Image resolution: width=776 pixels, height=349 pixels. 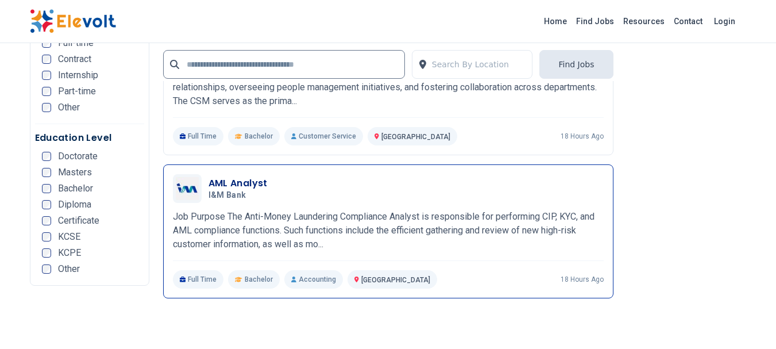 I want to click on input: Doctorate, so click(x=47, y=156).